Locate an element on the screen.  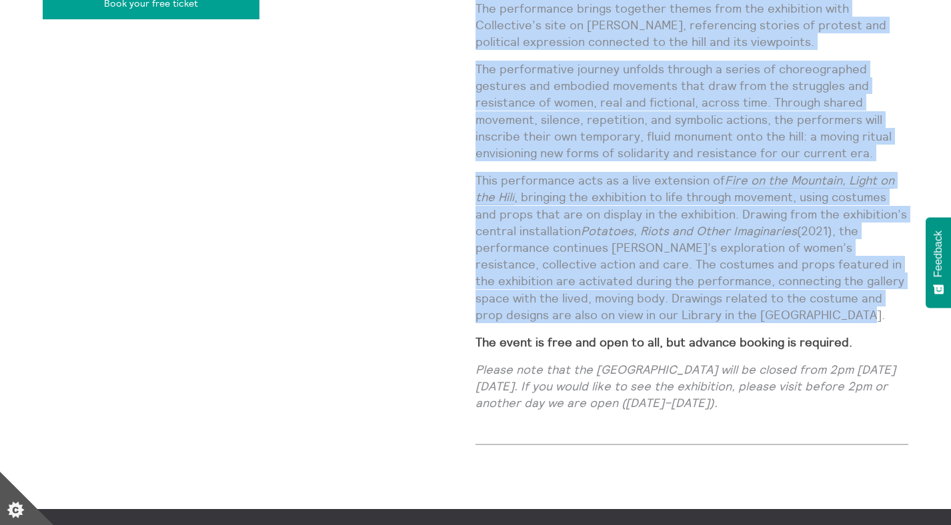
strong: The event is free and open to all, but advance booking is required. is located at coordinates (663, 342).